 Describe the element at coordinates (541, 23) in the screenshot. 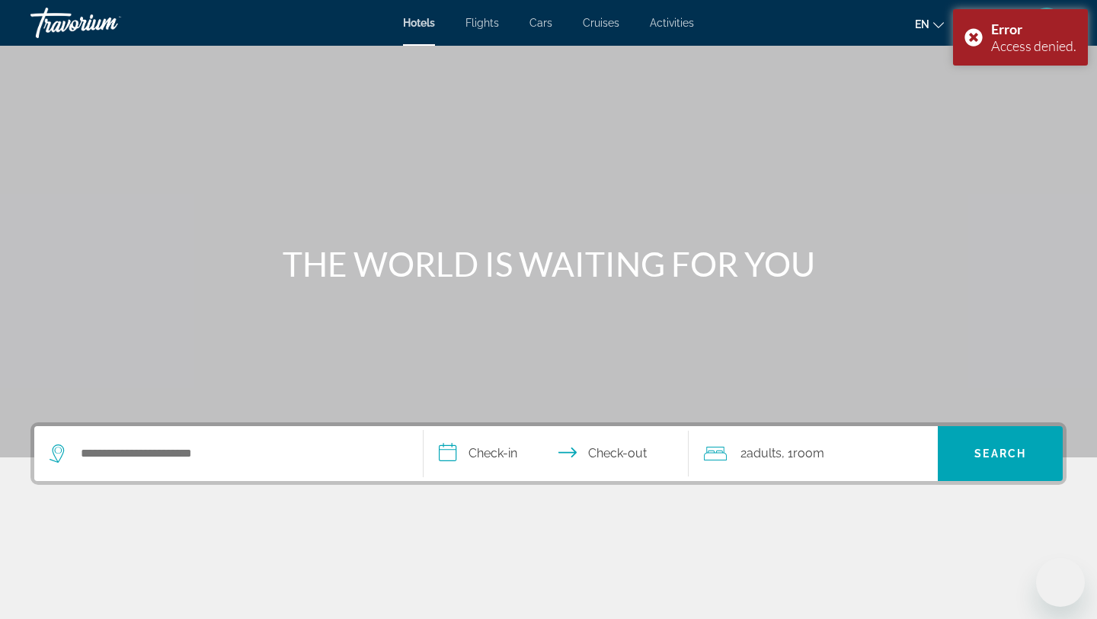

I see `span: Cars` at that location.